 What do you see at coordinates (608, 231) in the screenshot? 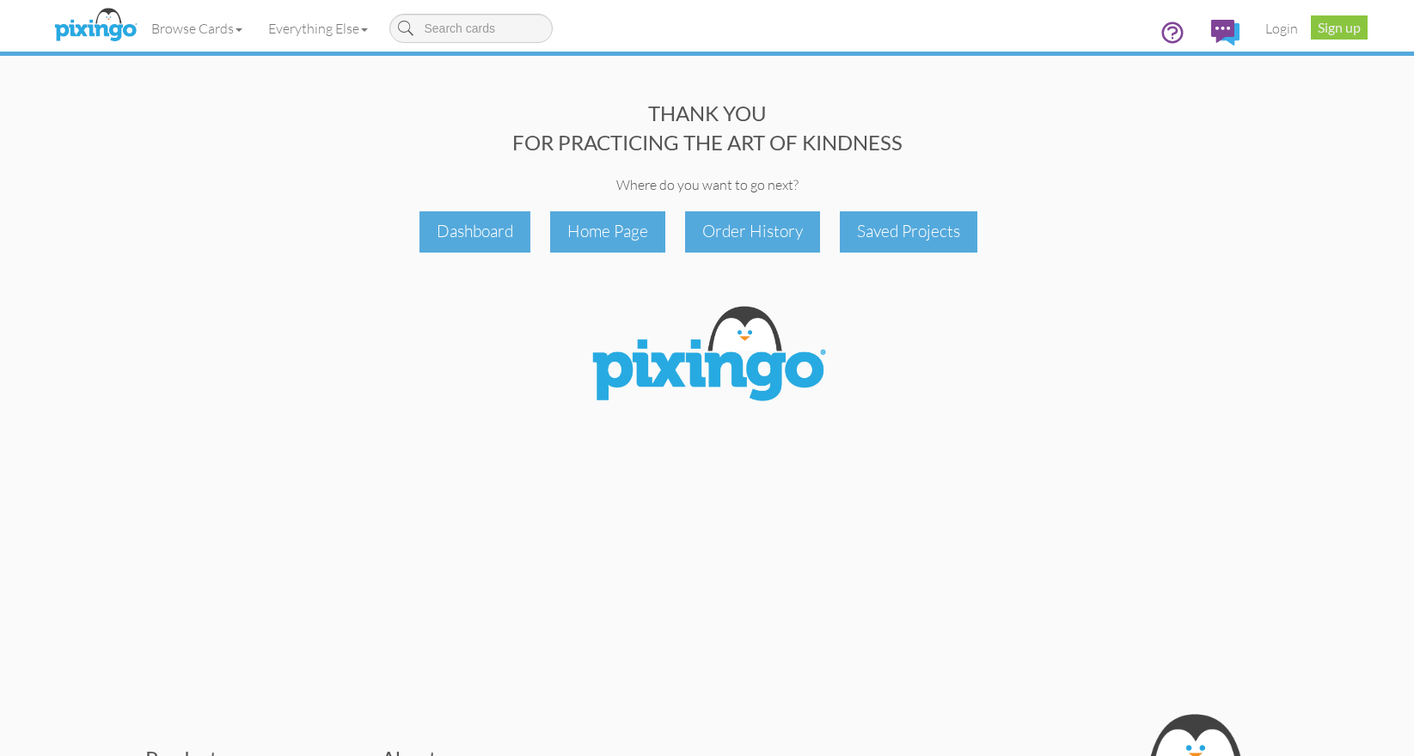
I see `div: Home Page` at bounding box center [608, 231].